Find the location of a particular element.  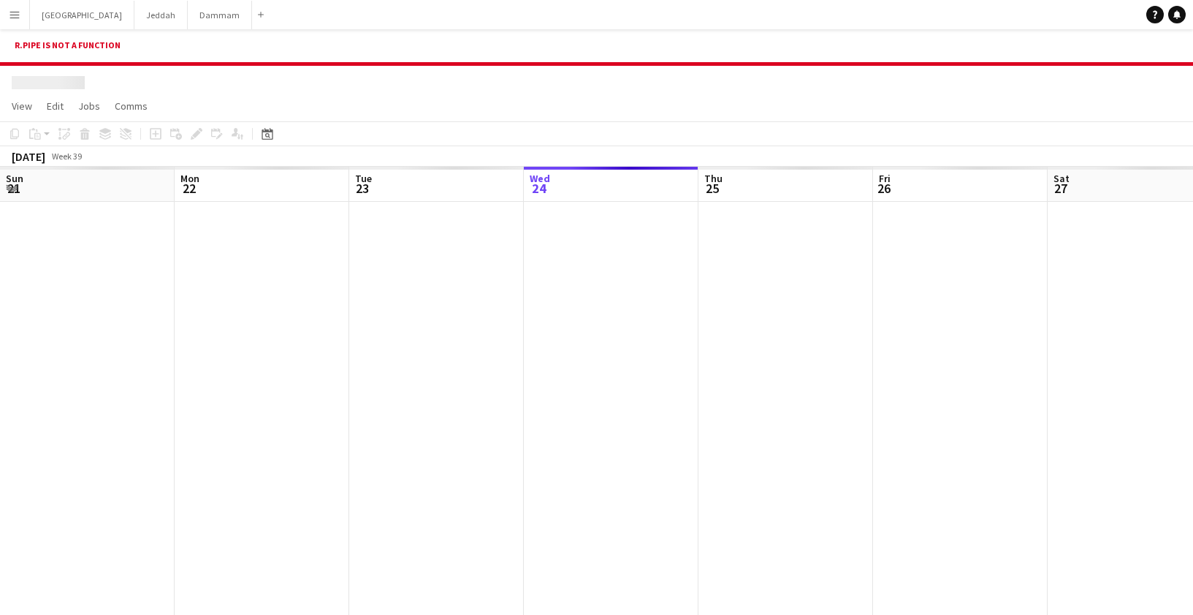

span: 21 is located at coordinates (13, 188).